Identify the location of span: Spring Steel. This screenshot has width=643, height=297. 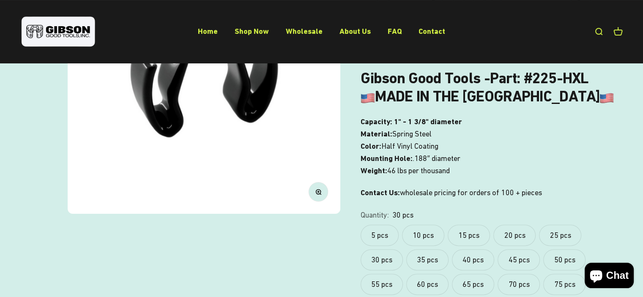
(412, 134).